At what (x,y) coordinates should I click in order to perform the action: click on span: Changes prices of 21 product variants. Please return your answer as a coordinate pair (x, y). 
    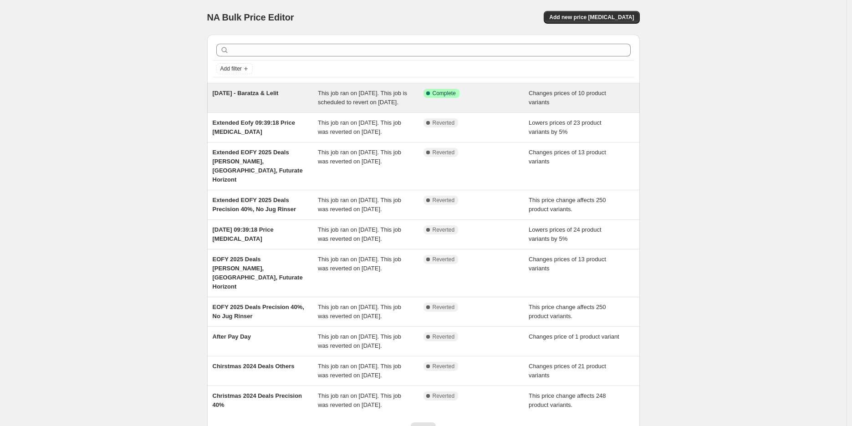
    Looking at the image, I should click on (568, 371).